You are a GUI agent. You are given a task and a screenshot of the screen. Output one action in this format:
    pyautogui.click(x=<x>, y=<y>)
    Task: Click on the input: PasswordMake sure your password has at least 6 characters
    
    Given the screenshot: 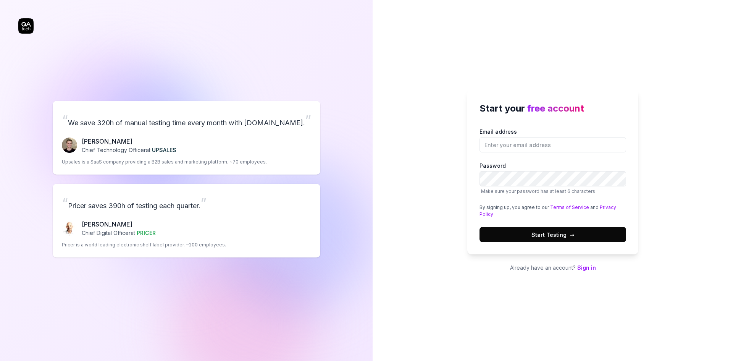 What is the action you would take?
    pyautogui.click(x=553, y=179)
    